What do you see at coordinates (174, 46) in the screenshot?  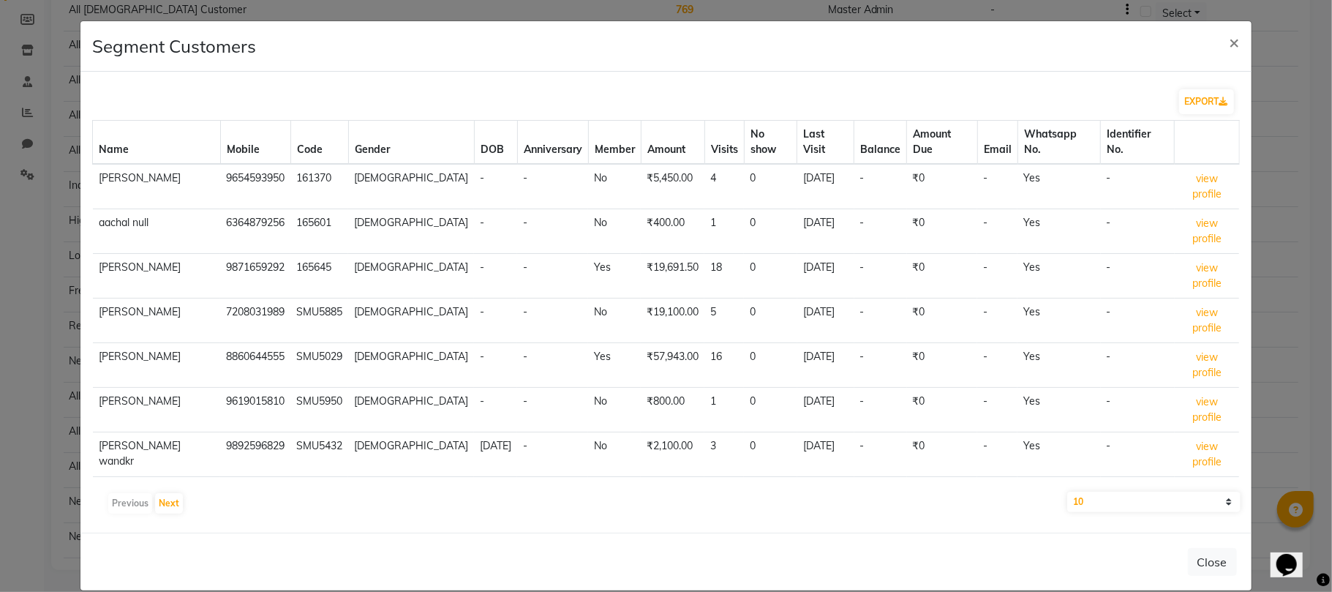 I see `h4: Segment Customers` at bounding box center [174, 46].